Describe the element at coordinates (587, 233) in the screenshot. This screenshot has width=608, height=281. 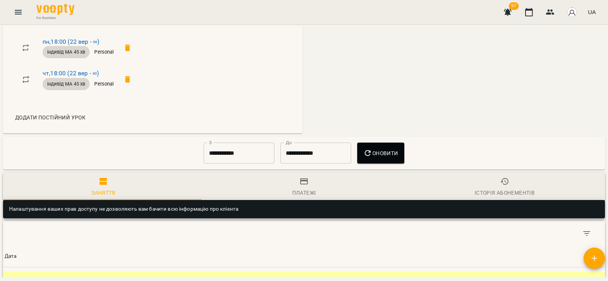
I see `button: Фільтр` at that location.